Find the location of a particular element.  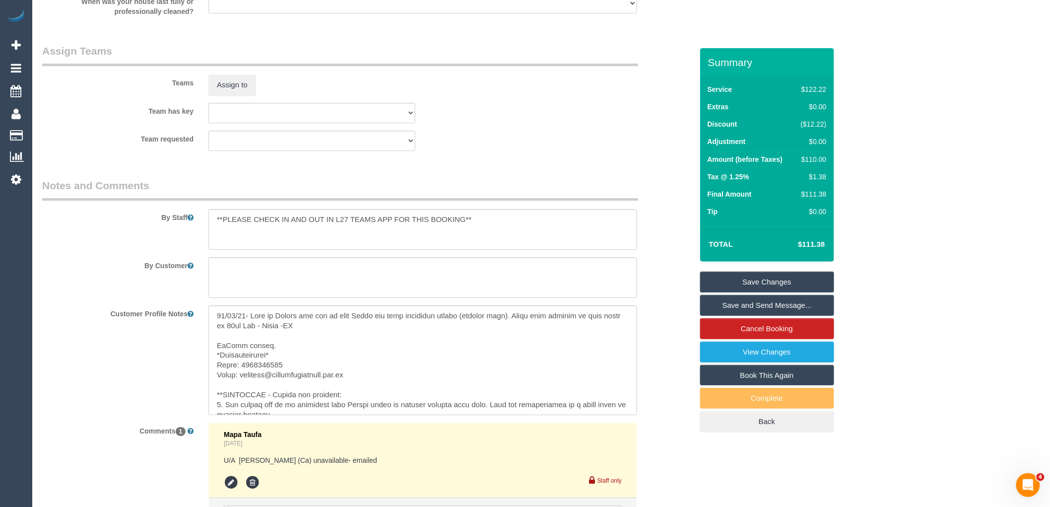

label: Adjustment is located at coordinates (727, 141).